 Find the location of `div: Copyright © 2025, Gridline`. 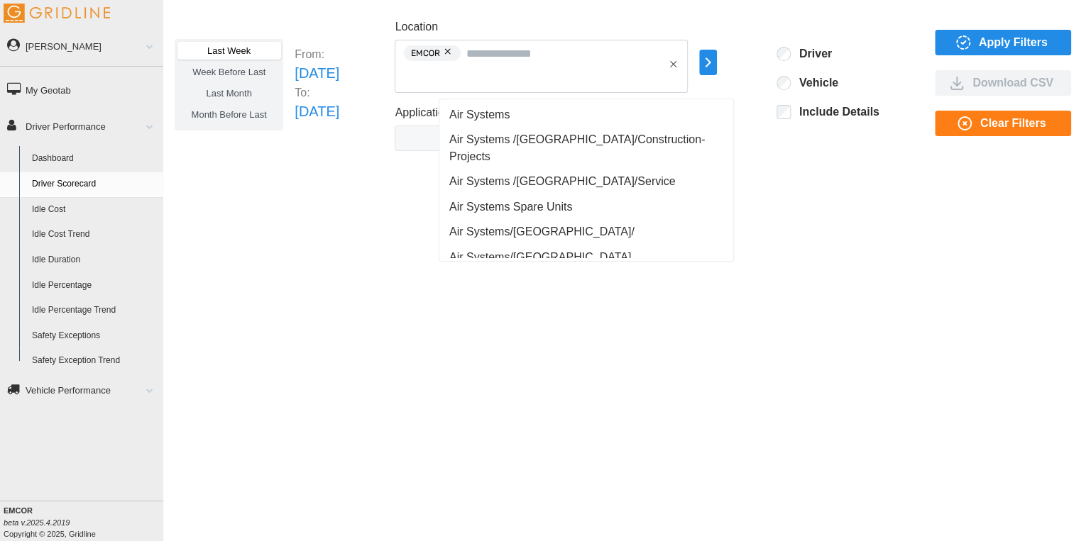

div: Copyright © 2025, Gridline is located at coordinates (83, 522).